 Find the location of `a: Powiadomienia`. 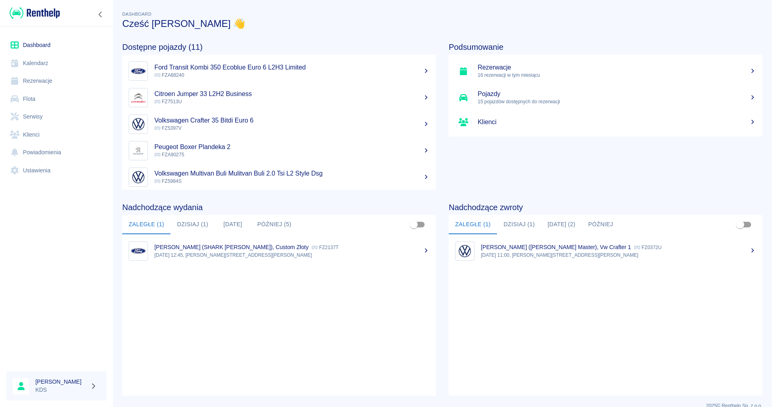

a: Powiadomienia is located at coordinates (56, 152).